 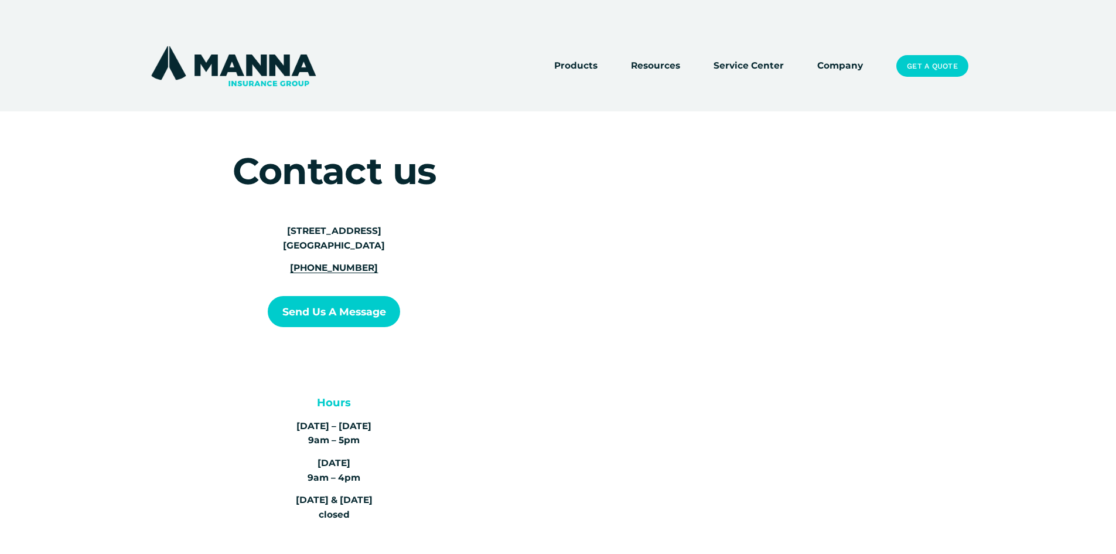 What do you see at coordinates (840, 66) in the screenshot?
I see `a: Company` at bounding box center [840, 66].